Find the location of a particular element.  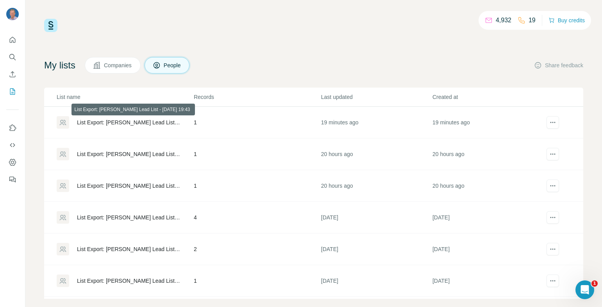

button: Use Surfe API is located at coordinates (12, 145).